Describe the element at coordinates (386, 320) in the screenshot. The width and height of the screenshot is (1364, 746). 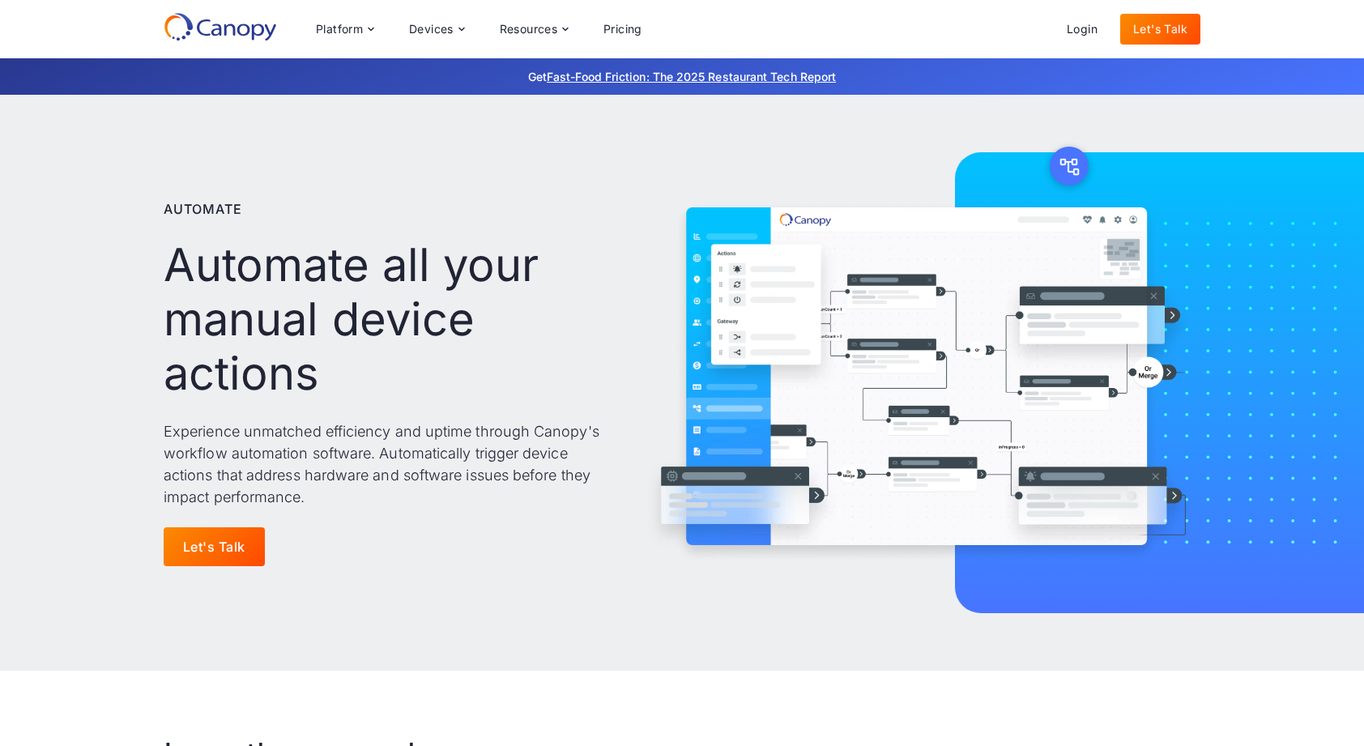
I see `h1: Automate all your manual device actions` at that location.